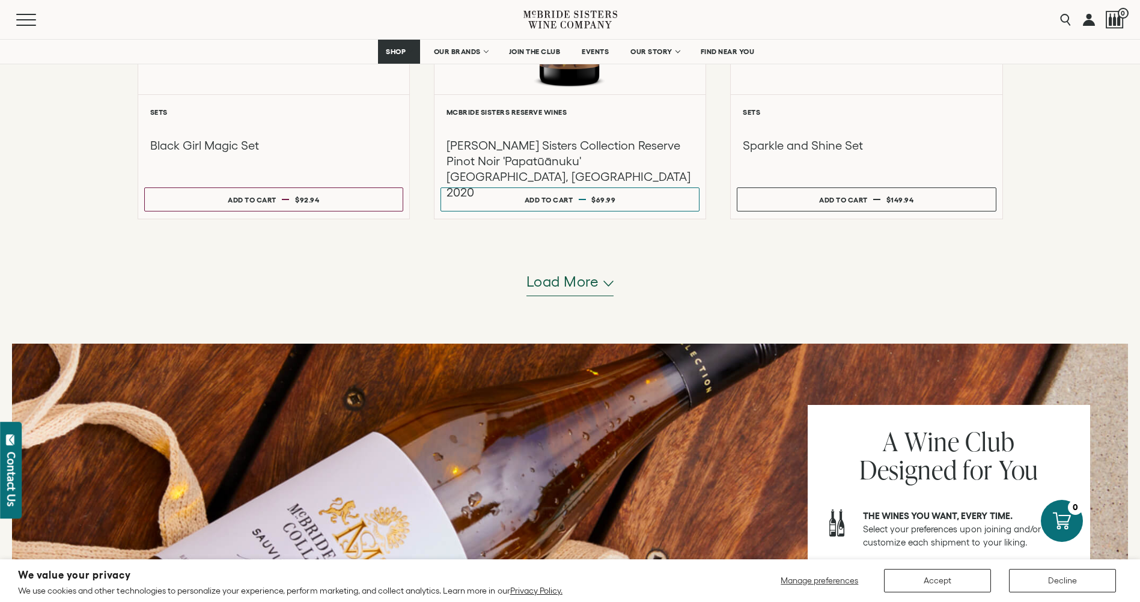 The image size is (1140, 602). What do you see at coordinates (655, 52) in the screenshot?
I see `a: OUR STORY` at bounding box center [655, 52].